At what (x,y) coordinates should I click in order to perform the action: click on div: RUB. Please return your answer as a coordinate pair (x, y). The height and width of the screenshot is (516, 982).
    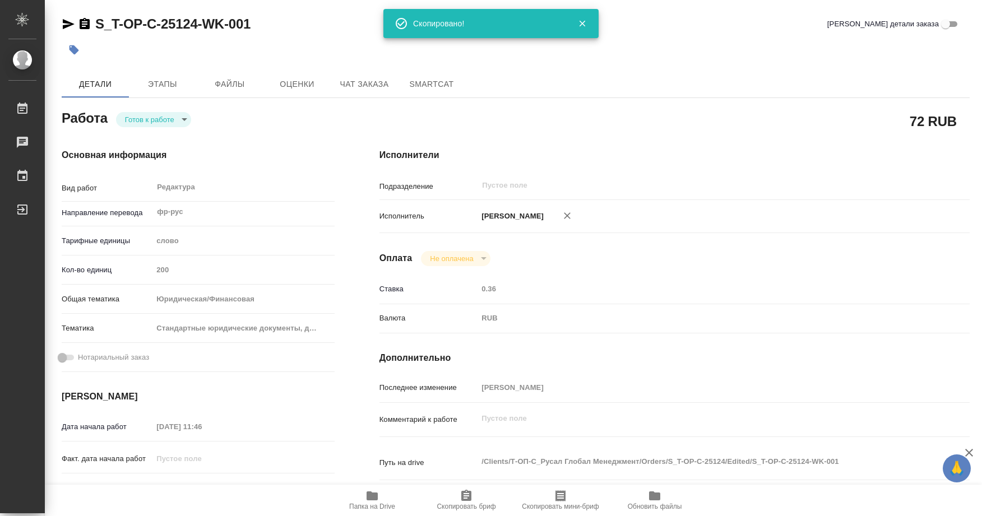
    Looking at the image, I should click on (699, 319).